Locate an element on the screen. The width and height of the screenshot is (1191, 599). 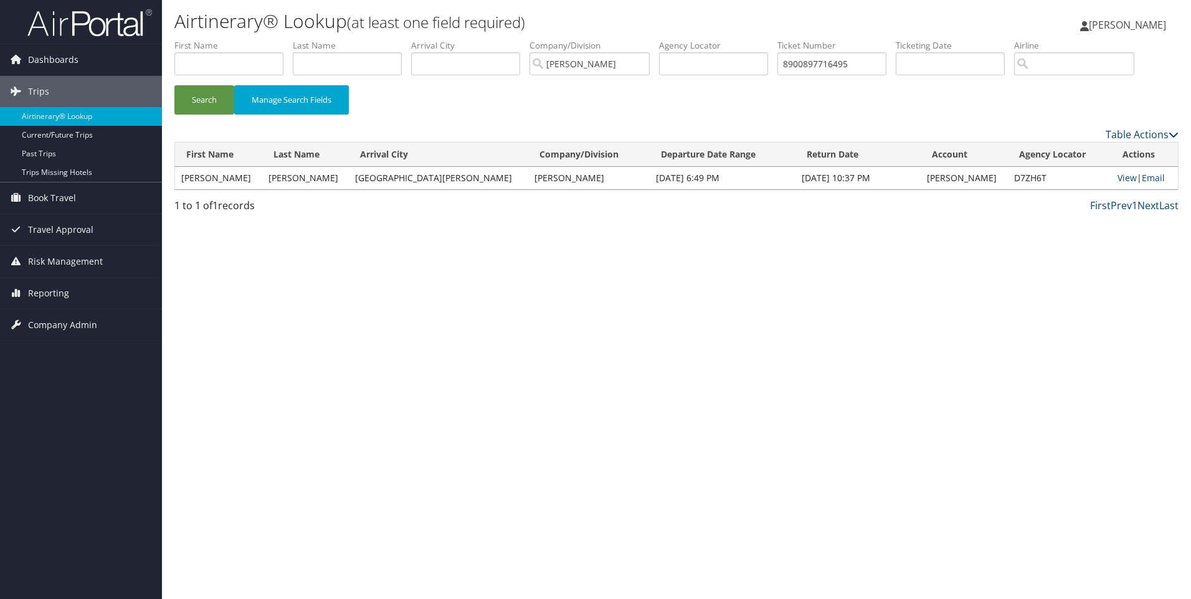
label: Arrival City is located at coordinates (470, 45).